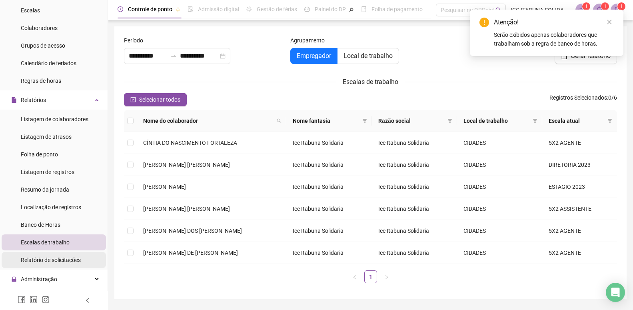 The image size is (633, 310). I want to click on li: Página anterior, so click(355, 277).